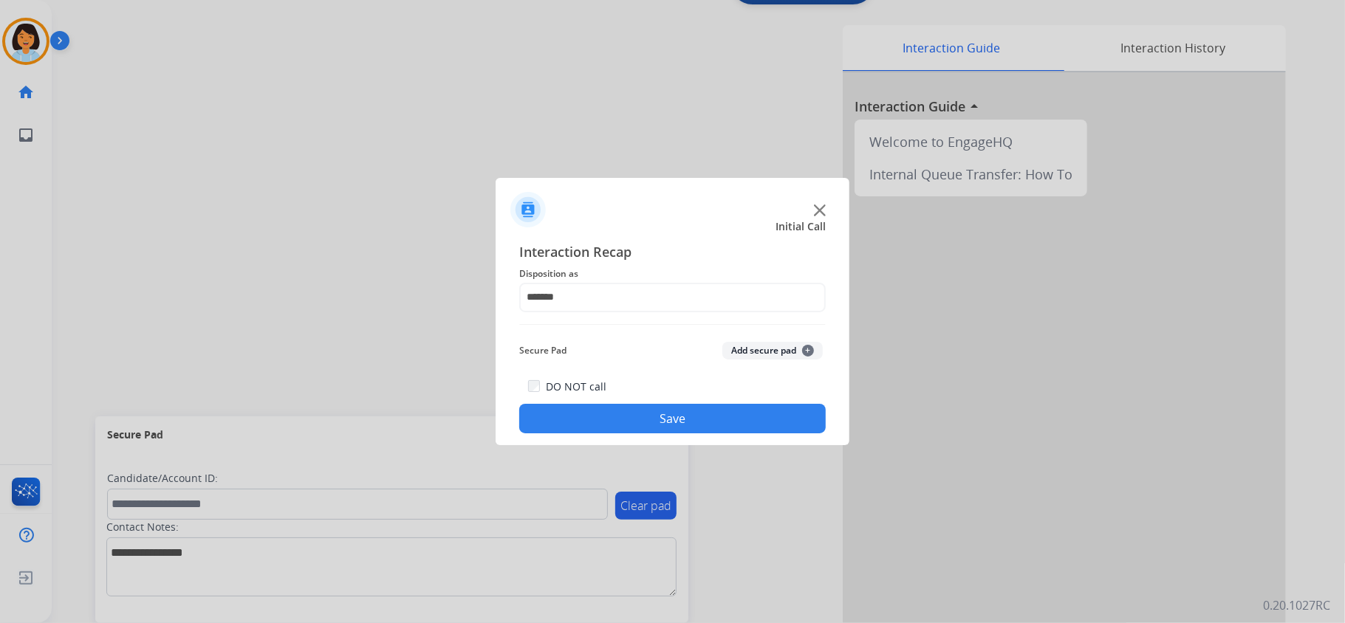 This screenshot has height=623, width=1345. What do you see at coordinates (672, 419) in the screenshot?
I see `button: Save` at bounding box center [672, 419].